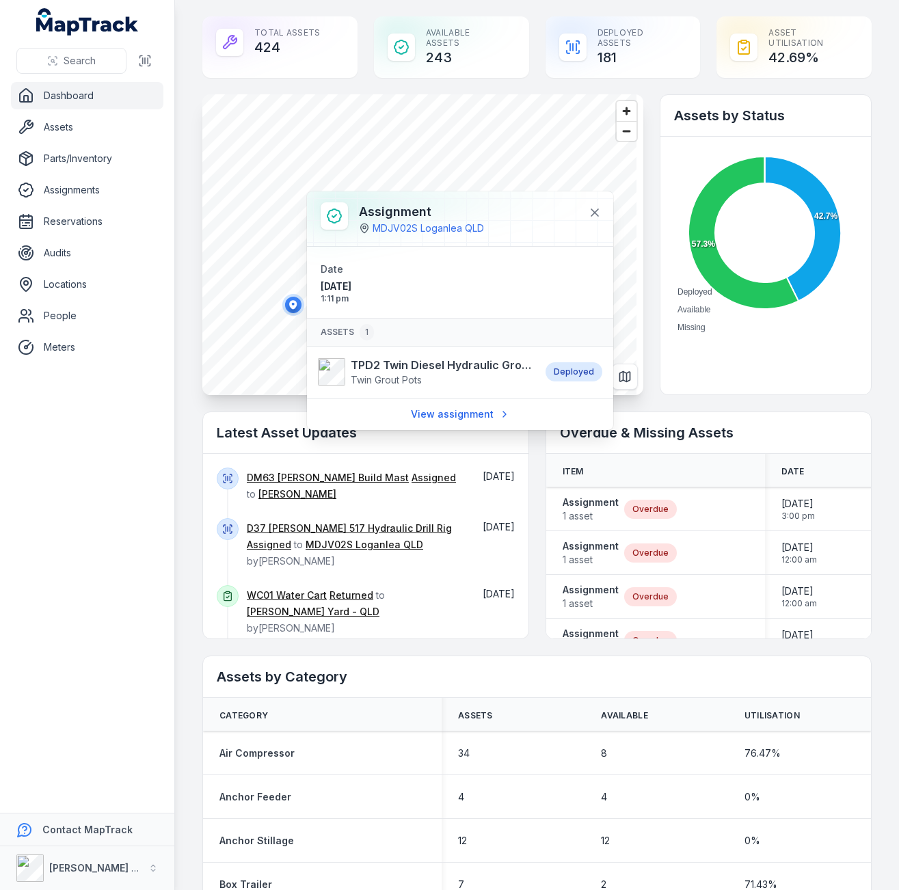 The width and height of the screenshot is (899, 890). What do you see at coordinates (691, 327) in the screenshot?
I see `span: Missing` at bounding box center [691, 327].